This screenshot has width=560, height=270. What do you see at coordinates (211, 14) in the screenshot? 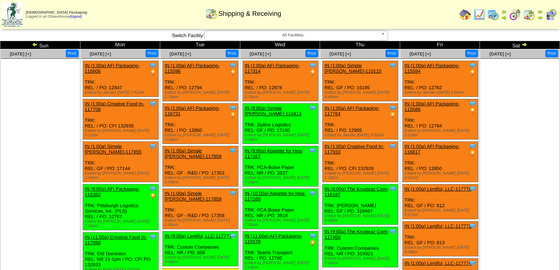
I see `img: calendarinout.gif` at bounding box center [211, 14].